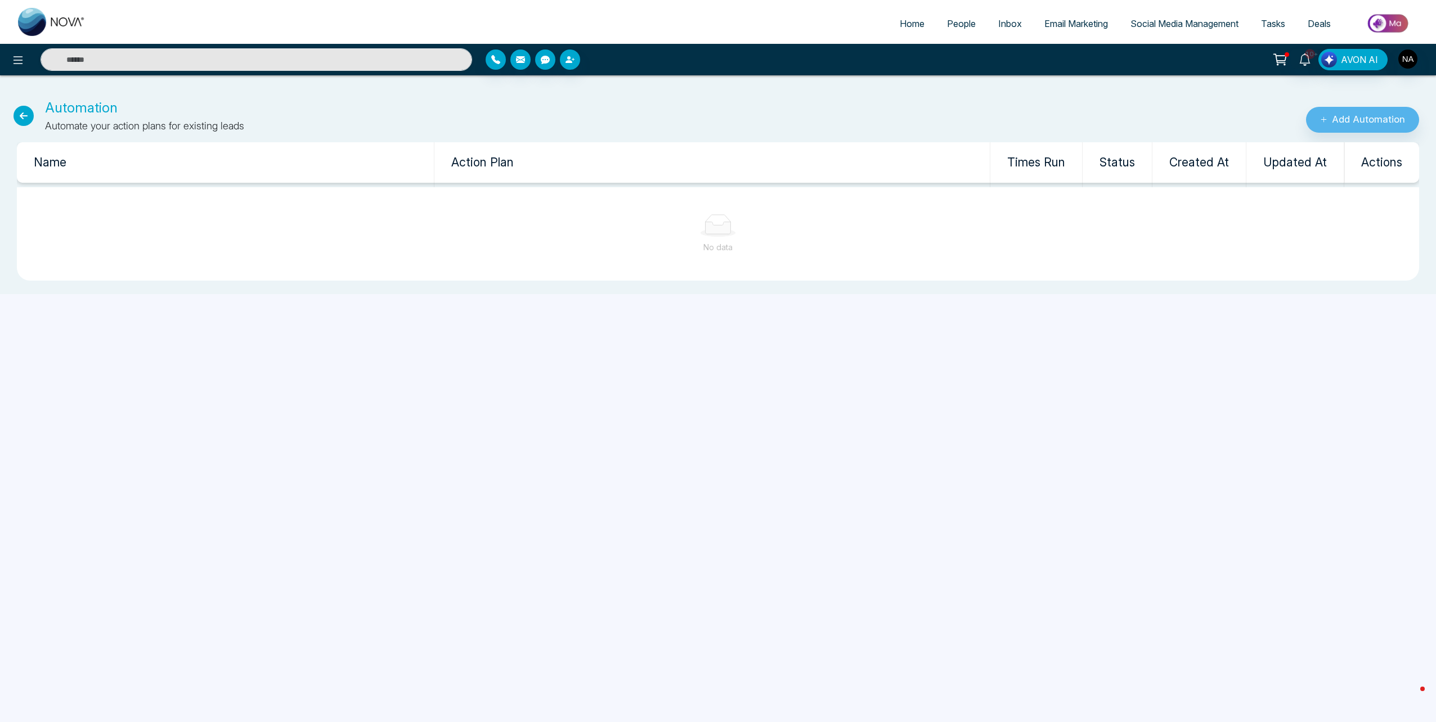 This screenshot has height=722, width=1436. I want to click on img: Nova CRM Logo, so click(52, 22).